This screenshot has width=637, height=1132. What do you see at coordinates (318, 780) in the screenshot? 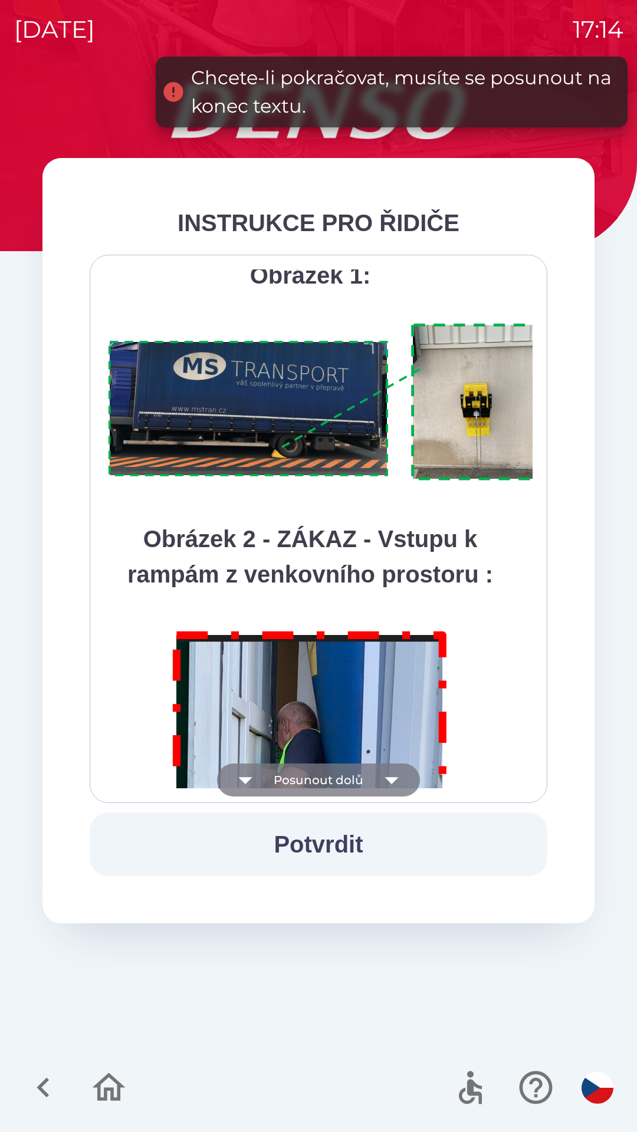
I see `button: Posunout dolů` at bounding box center [318, 780].